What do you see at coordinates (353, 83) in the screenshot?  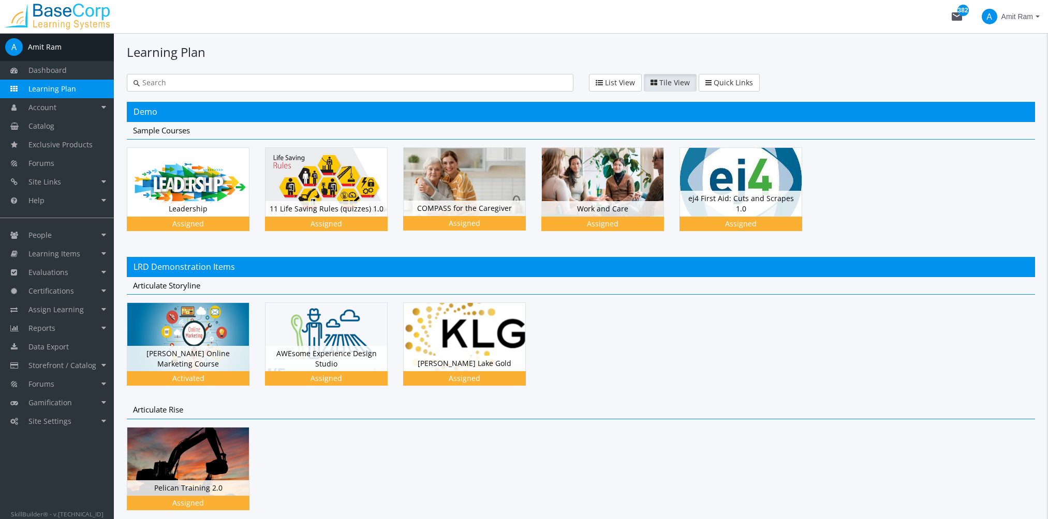 I see `input: Search` at bounding box center [353, 83].